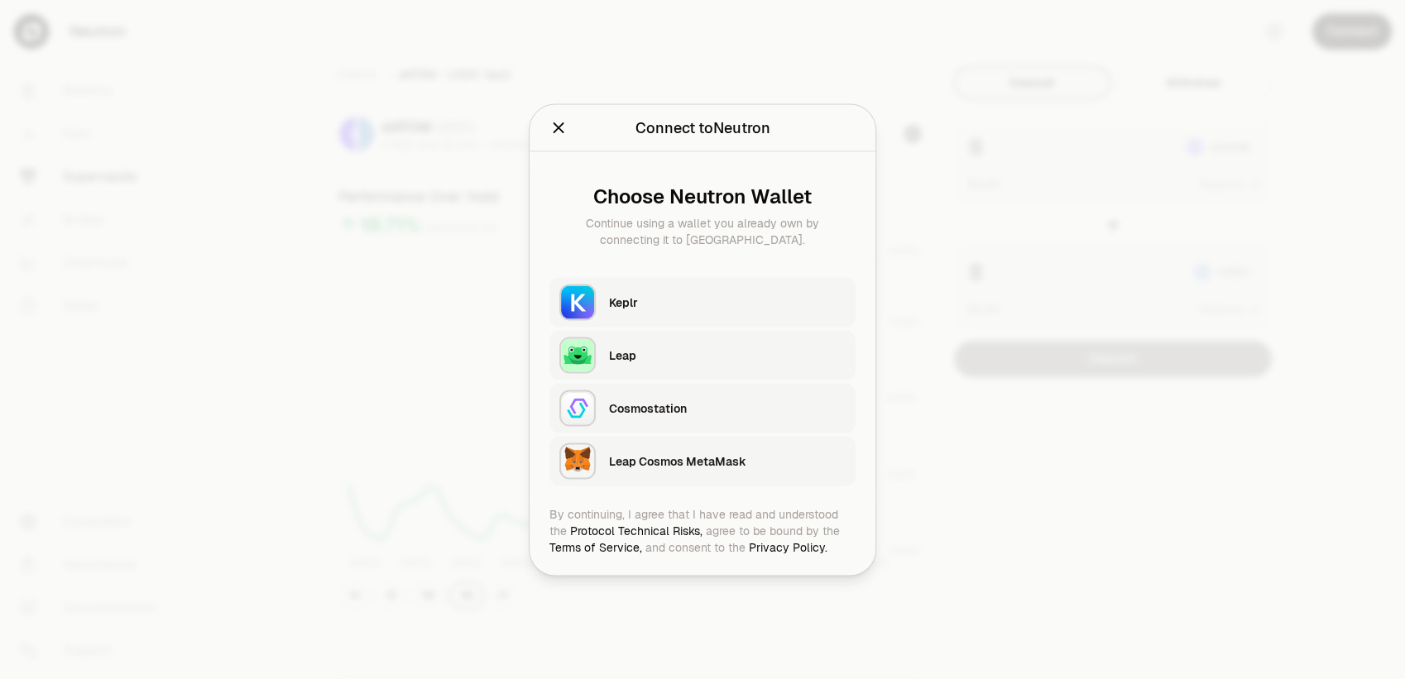 The image size is (1405, 679). Describe the element at coordinates (702, 461) in the screenshot. I see `button: Leap Cosmos MetaMaskLeap Cosmos MetaMask` at that location.